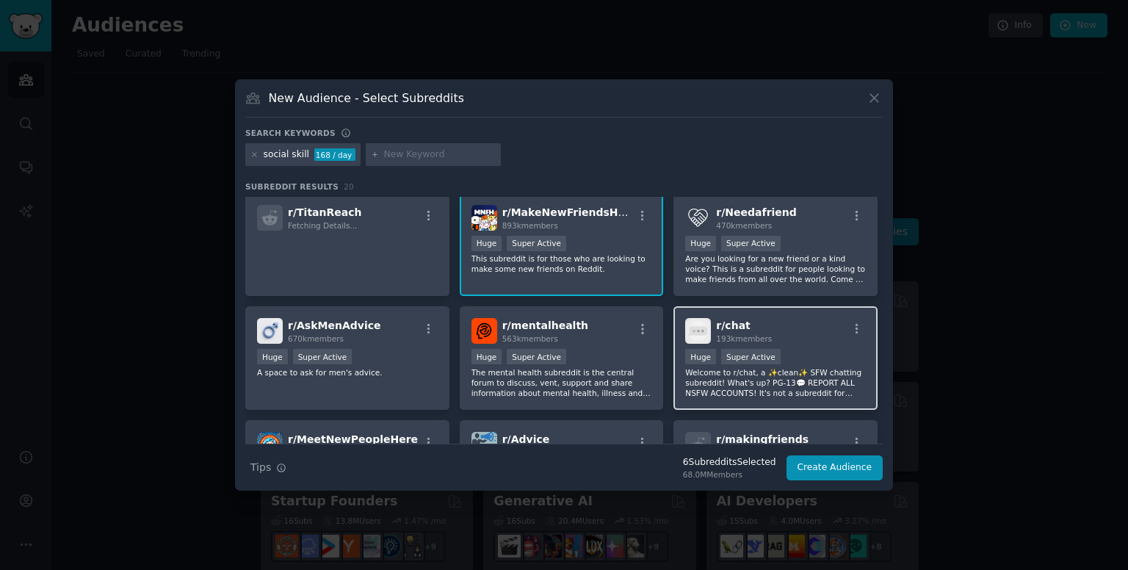 The width and height of the screenshot is (1128, 570). What do you see at coordinates (776, 269) in the screenshot?
I see `p: Are you looking for a new friend or a kind voice? This is a subreddit for people looking to make ...` at bounding box center [776, 269].